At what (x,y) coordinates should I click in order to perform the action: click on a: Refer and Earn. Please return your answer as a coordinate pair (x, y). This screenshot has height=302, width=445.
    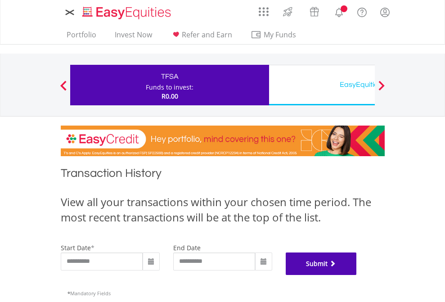
    Looking at the image, I should click on (201, 37).